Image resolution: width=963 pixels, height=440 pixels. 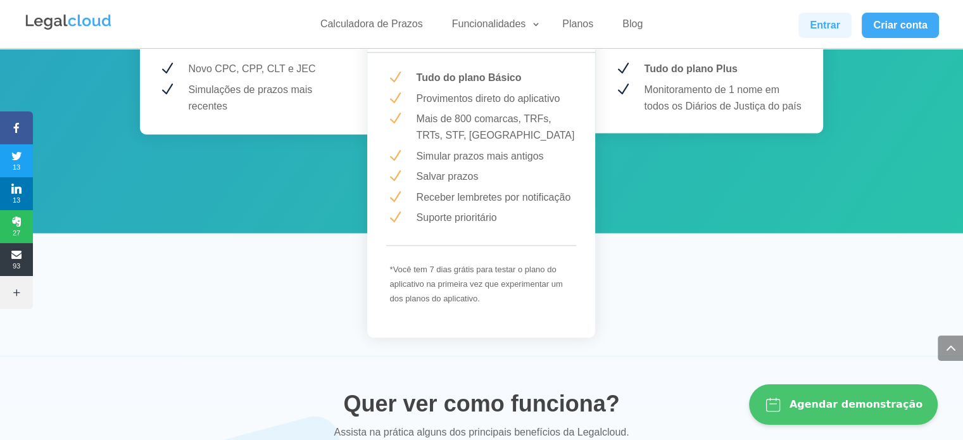 What do you see at coordinates (492, 27) in the screenshot?
I see `a: Funcionalidades` at bounding box center [492, 27].